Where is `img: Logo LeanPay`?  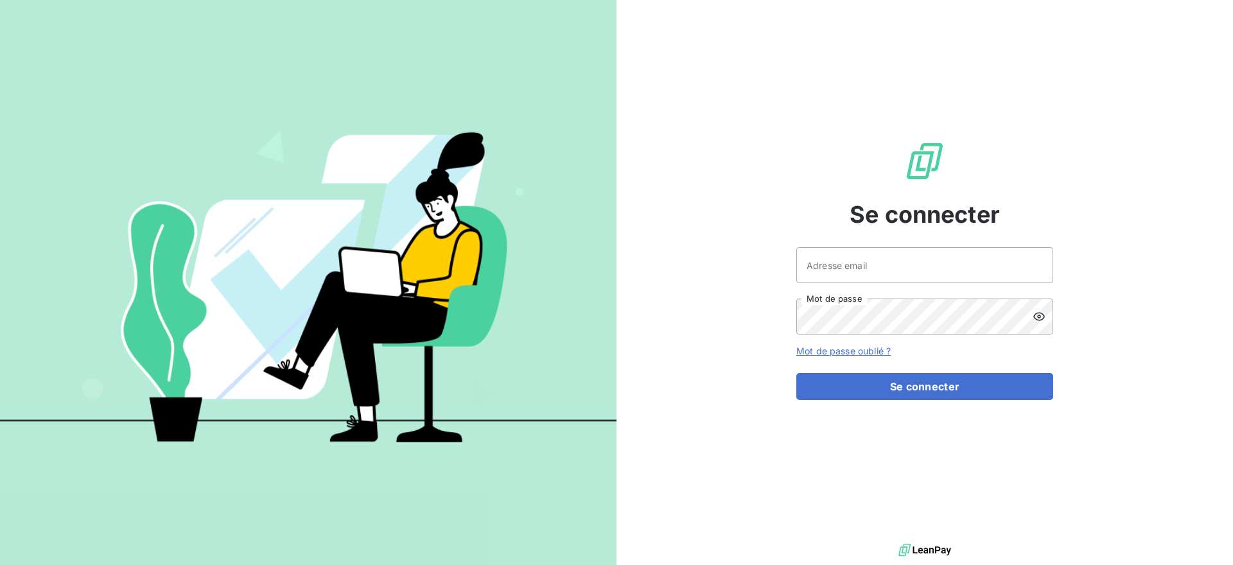 img: Logo LeanPay is located at coordinates (925, 161).